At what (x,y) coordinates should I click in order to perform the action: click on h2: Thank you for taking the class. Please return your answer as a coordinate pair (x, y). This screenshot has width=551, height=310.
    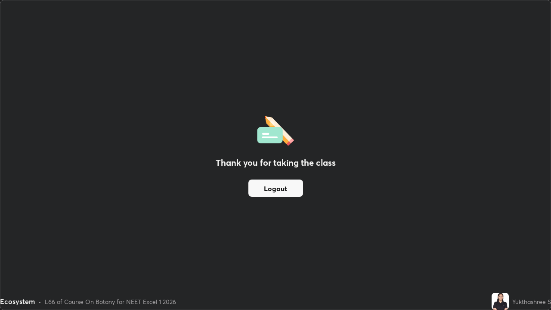
    Looking at the image, I should click on (275, 163).